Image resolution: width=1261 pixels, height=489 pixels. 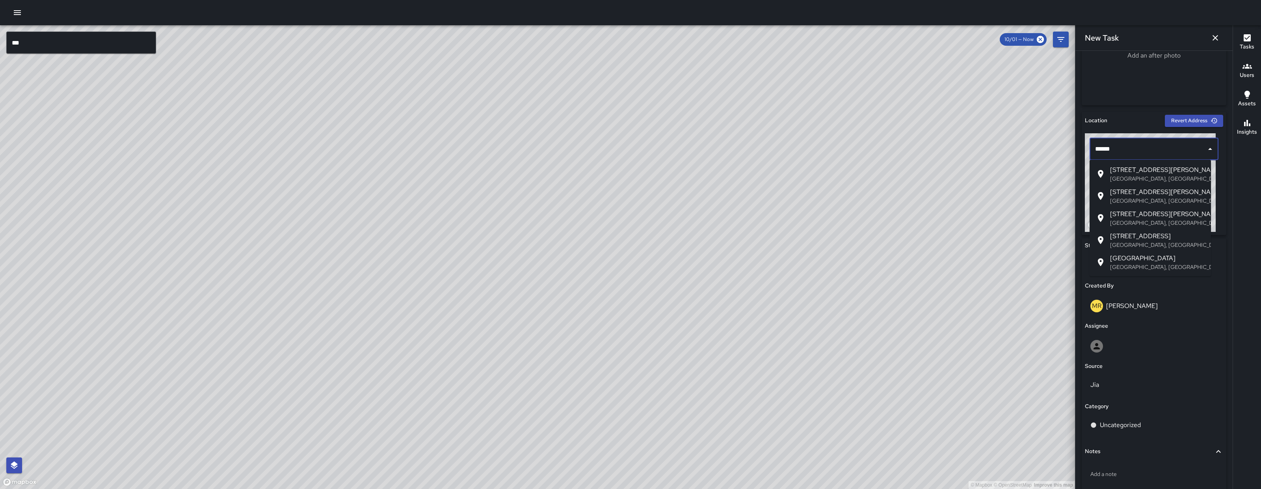 I want to click on span: 10/01 — Now, so click(x=1019, y=39).